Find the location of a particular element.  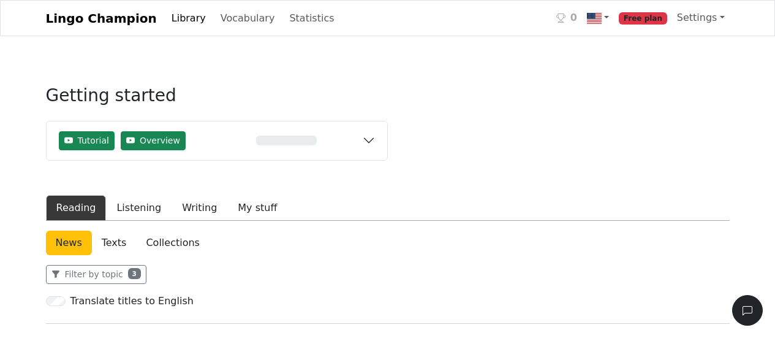

button: Listening is located at coordinates (139, 208).